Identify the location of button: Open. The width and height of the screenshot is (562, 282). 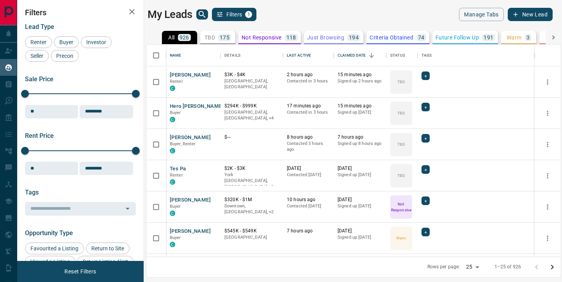
(128, 208).